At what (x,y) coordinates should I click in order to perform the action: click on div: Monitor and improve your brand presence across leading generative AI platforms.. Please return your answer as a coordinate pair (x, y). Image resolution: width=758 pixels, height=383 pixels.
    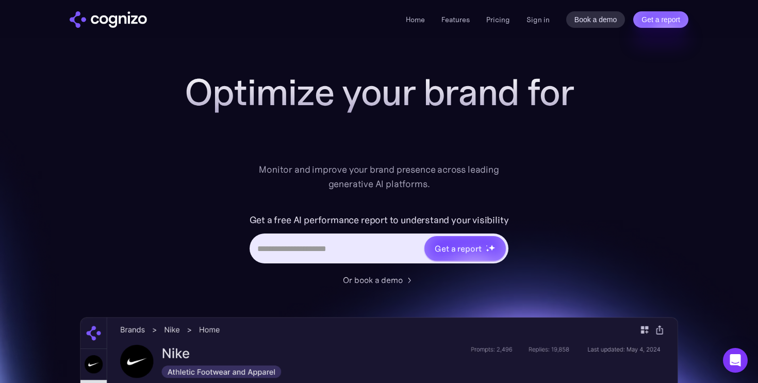
    Looking at the image, I should click on (379, 177).